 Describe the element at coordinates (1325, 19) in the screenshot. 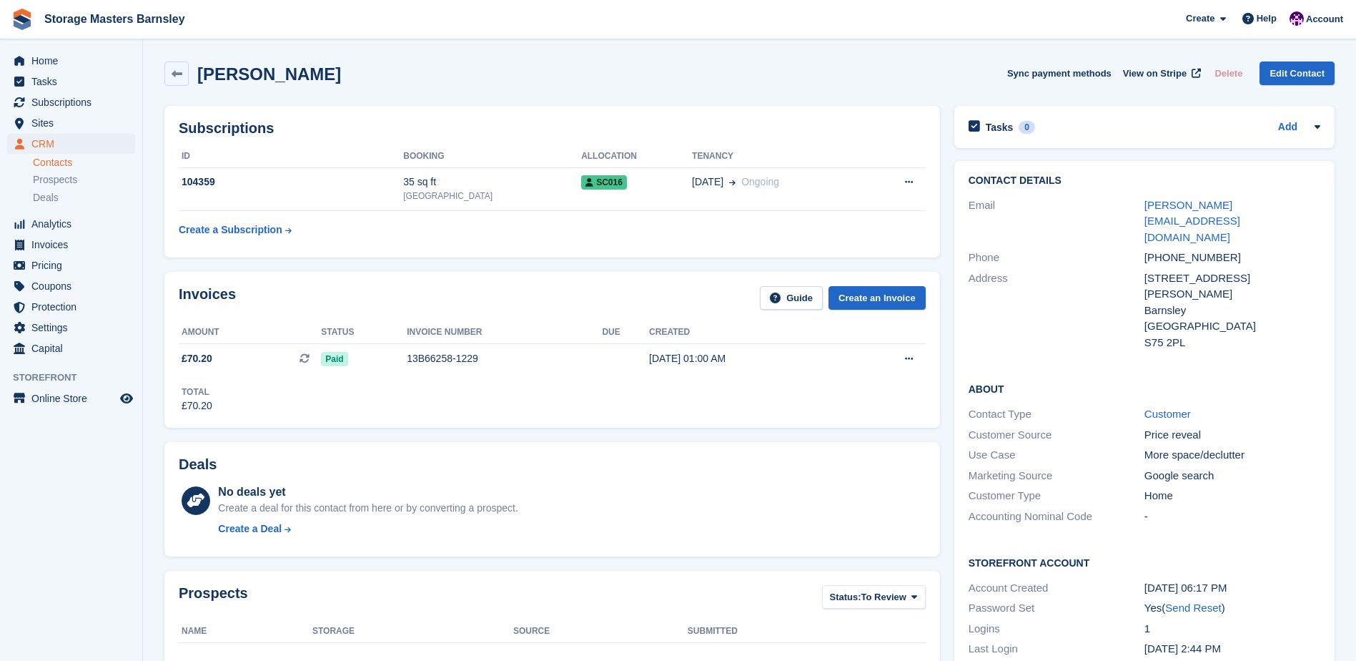

I see `span: Account` at that location.